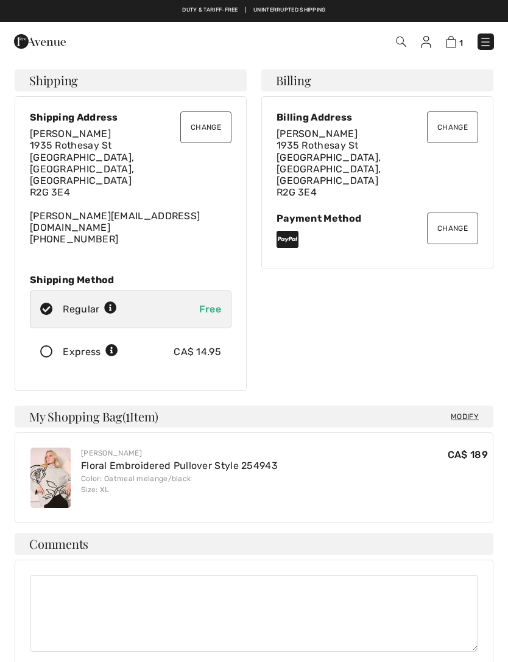 The width and height of the screenshot is (508, 662). Describe the element at coordinates (51, 478) in the screenshot. I see `img: Floral Embroidered Pullover Style 254943` at that location.